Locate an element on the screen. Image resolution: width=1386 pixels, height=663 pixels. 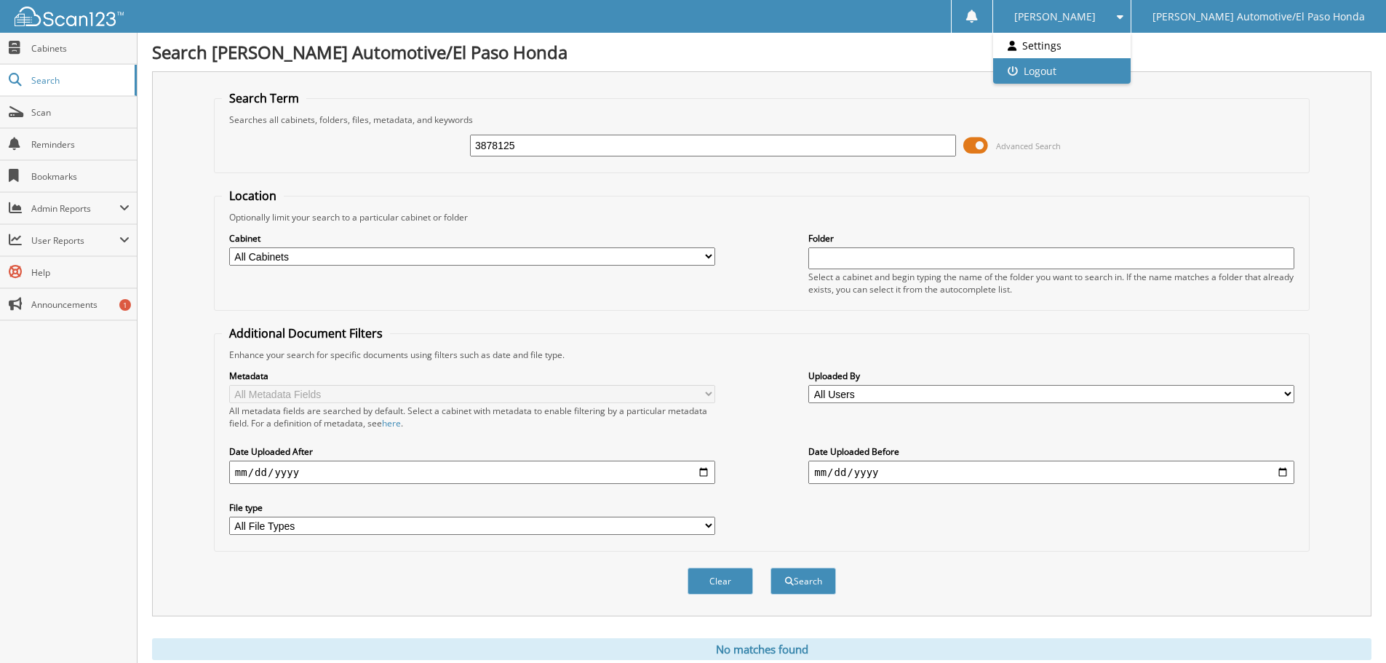
label: Metadata is located at coordinates (472, 375).